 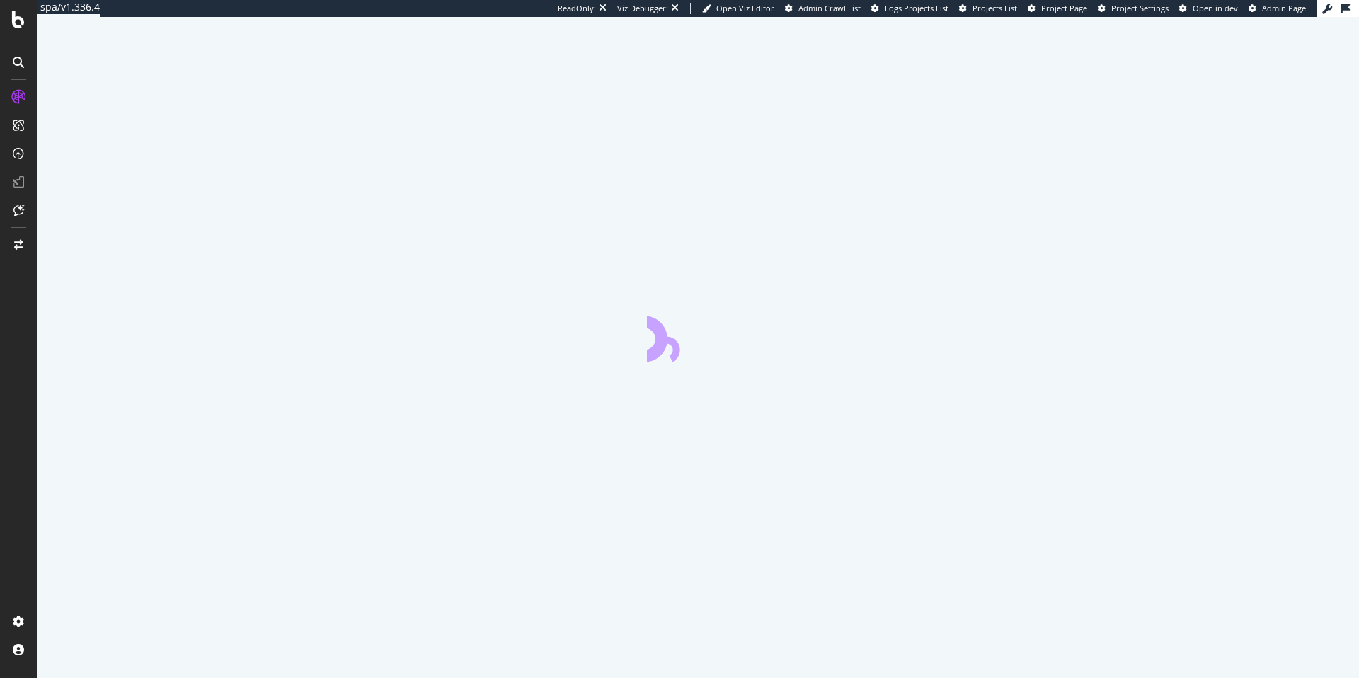 What do you see at coordinates (642, 8) in the screenshot?
I see `div: Viz Debugger:` at bounding box center [642, 8].